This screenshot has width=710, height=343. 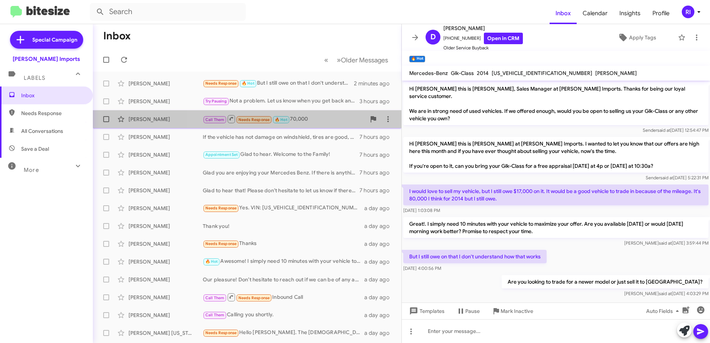 What do you see at coordinates (517, 311) in the screenshot?
I see `span: Mark Inactive` at bounding box center [517, 311].